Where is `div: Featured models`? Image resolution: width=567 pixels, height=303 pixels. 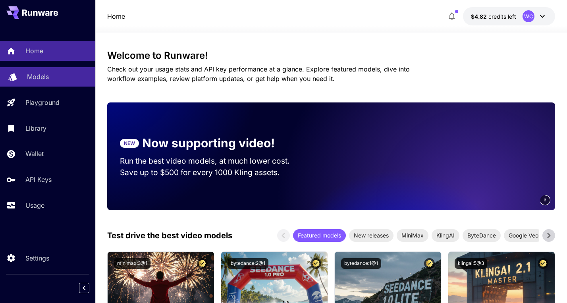 div: Featured models is located at coordinates (319, 236).